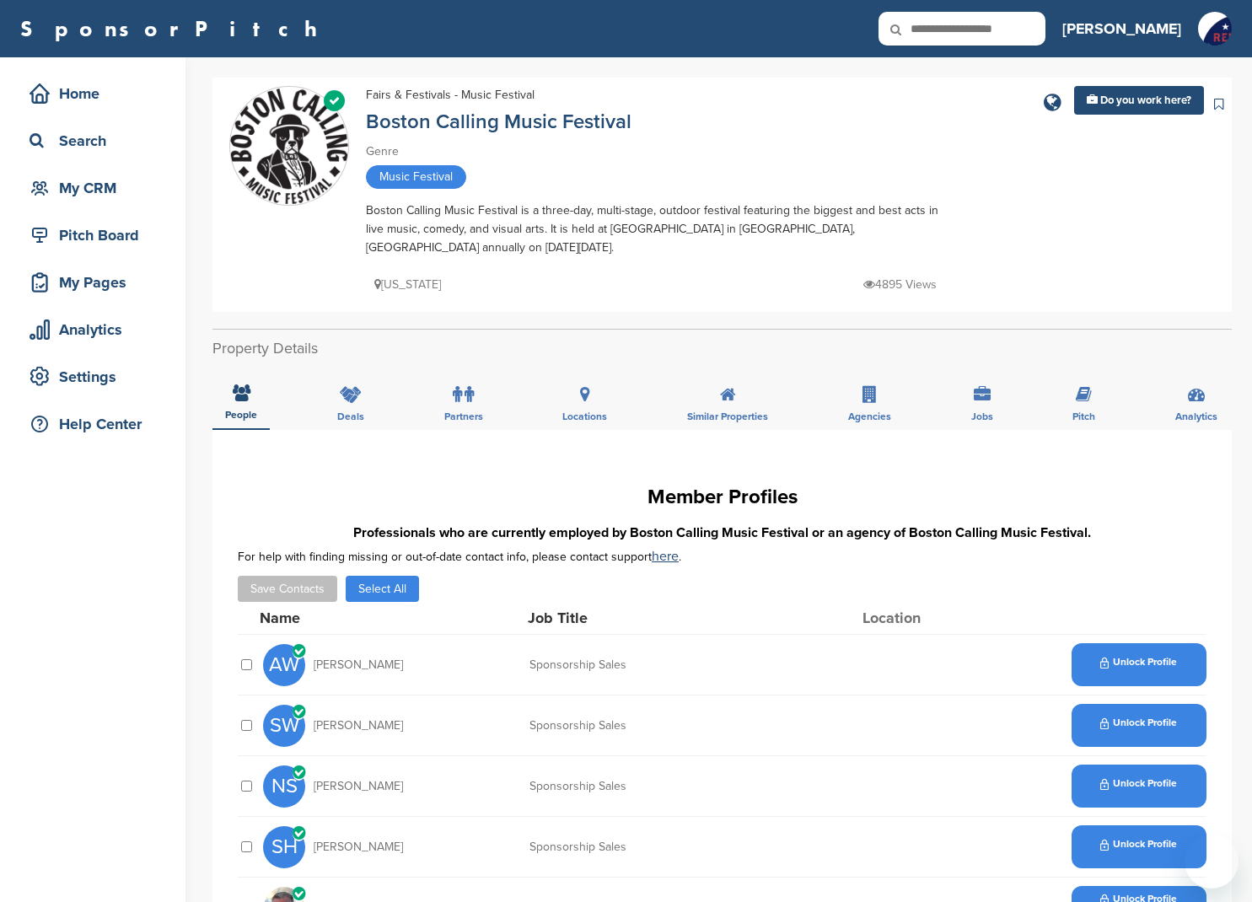 This screenshot has width=1252, height=902. What do you see at coordinates (722, 348) in the screenshot?
I see `h2: Property Details` at bounding box center [722, 348].